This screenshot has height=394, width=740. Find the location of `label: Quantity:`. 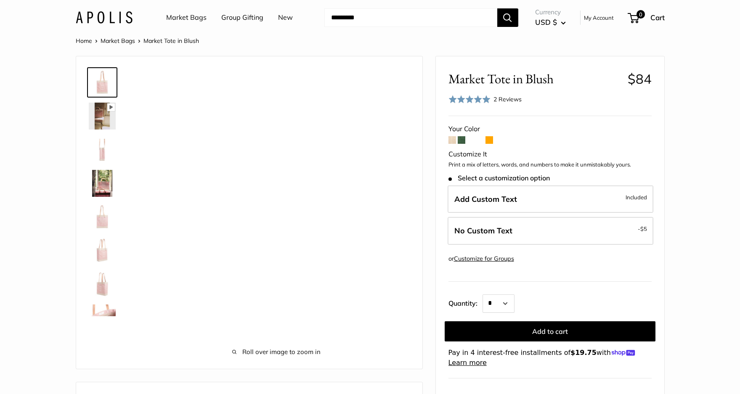

label: Quantity: is located at coordinates (465, 302).